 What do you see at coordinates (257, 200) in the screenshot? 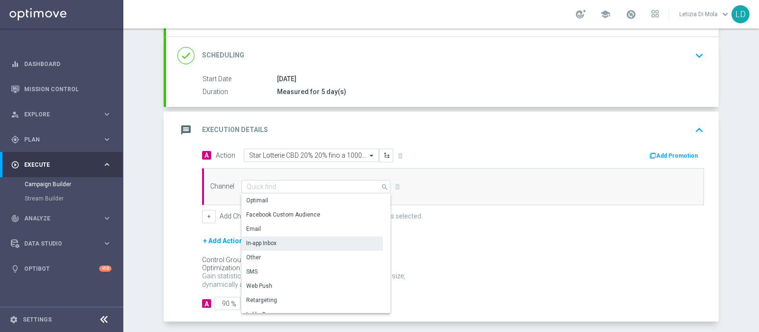
I see `div: Optimail` at bounding box center [257, 200].